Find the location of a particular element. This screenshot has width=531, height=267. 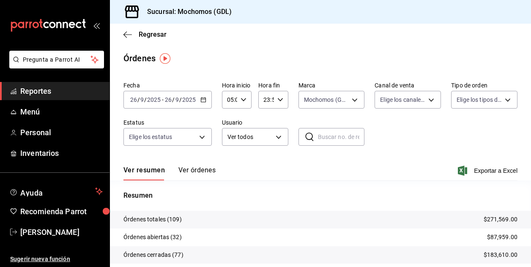

label: Marca is located at coordinates (332, 85).